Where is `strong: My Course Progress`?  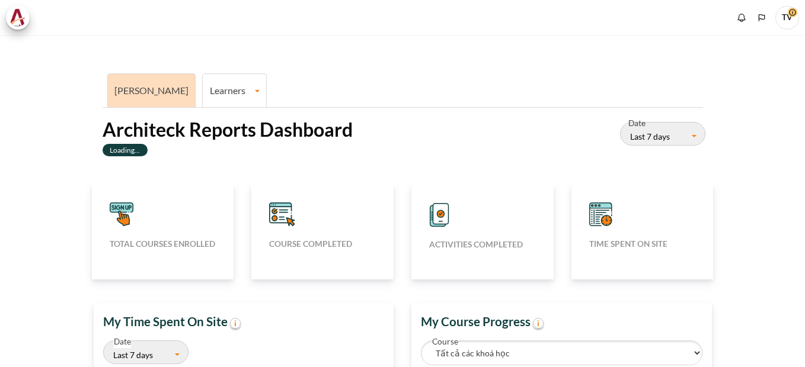
strong: My Course Progress is located at coordinates (482, 322).